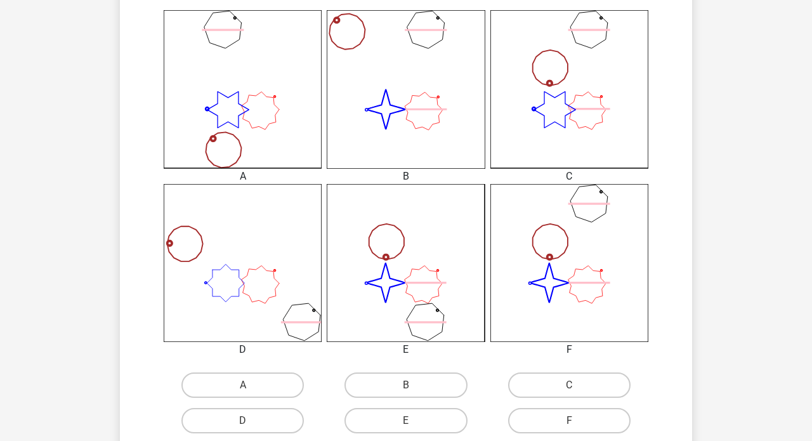 This screenshot has height=441, width=812. Describe the element at coordinates (569, 421) in the screenshot. I see `label: F` at that location.